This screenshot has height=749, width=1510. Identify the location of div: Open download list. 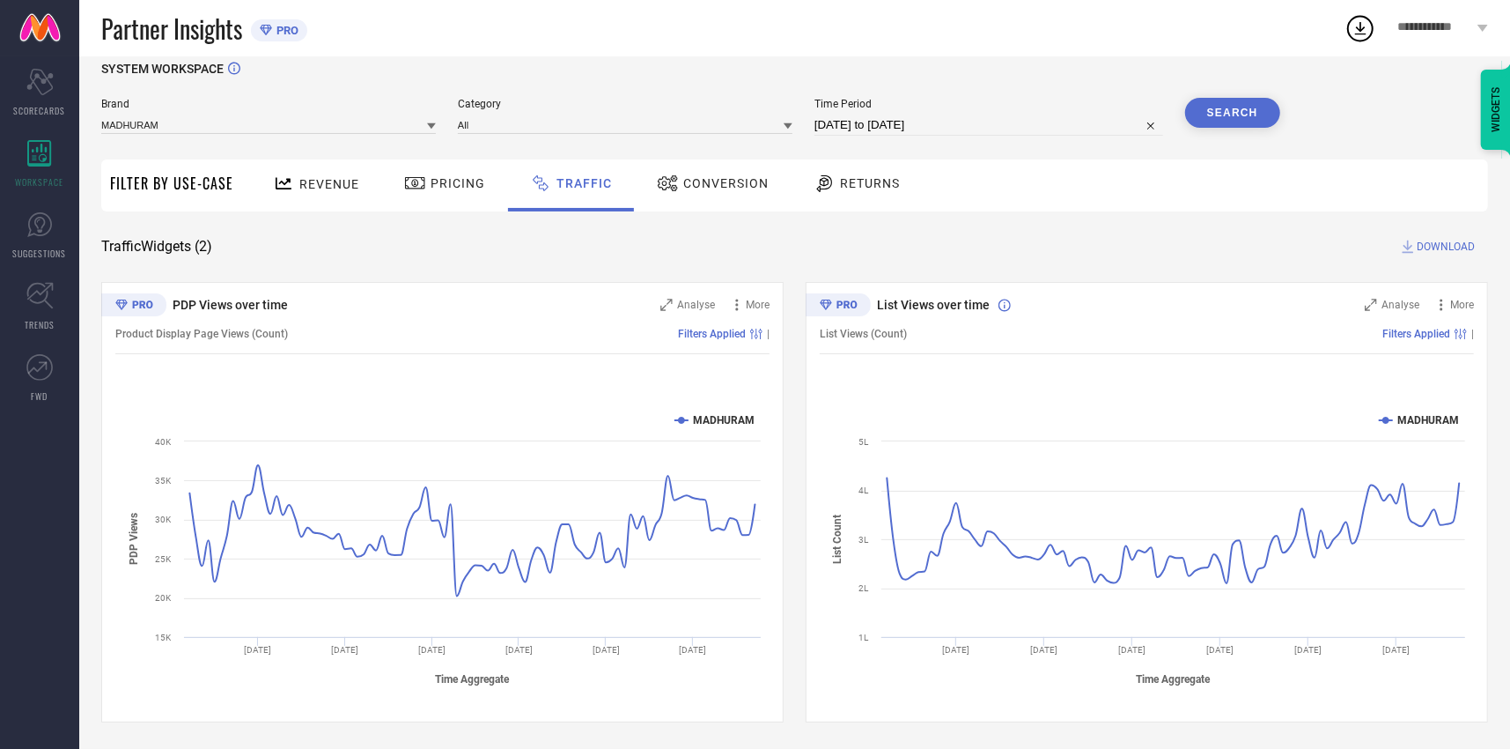
(1361, 28).